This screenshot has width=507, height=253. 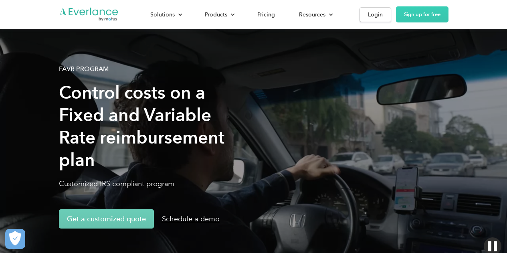 I want to click on a: Pricing, so click(x=266, y=14).